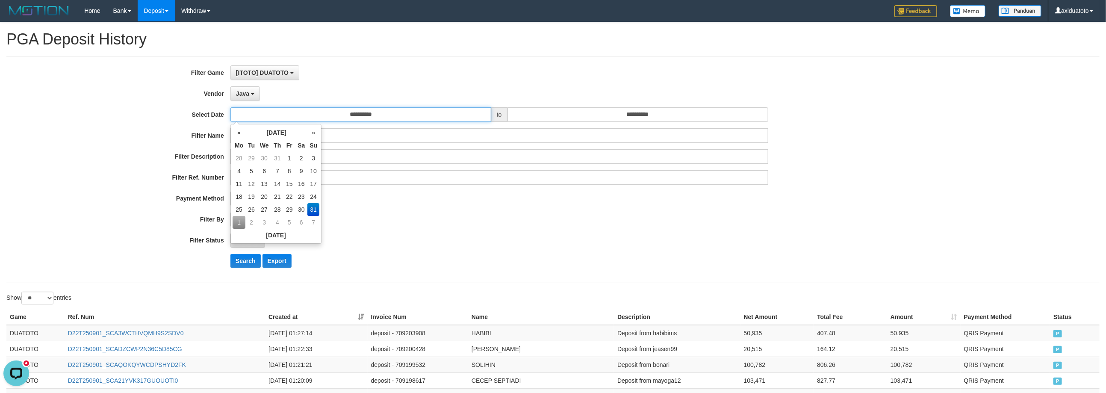 The height and width of the screenshot is (393, 1106). I want to click on td: Deposit from habibims, so click(677, 333).